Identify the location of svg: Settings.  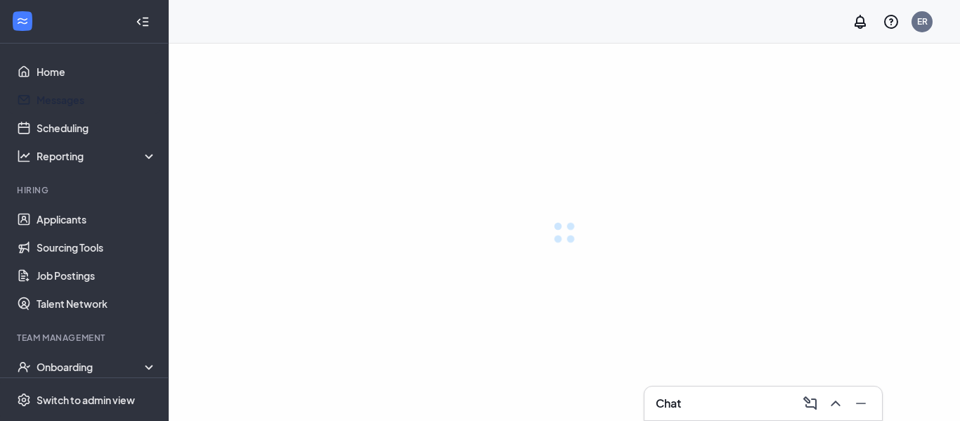
(24, 400).